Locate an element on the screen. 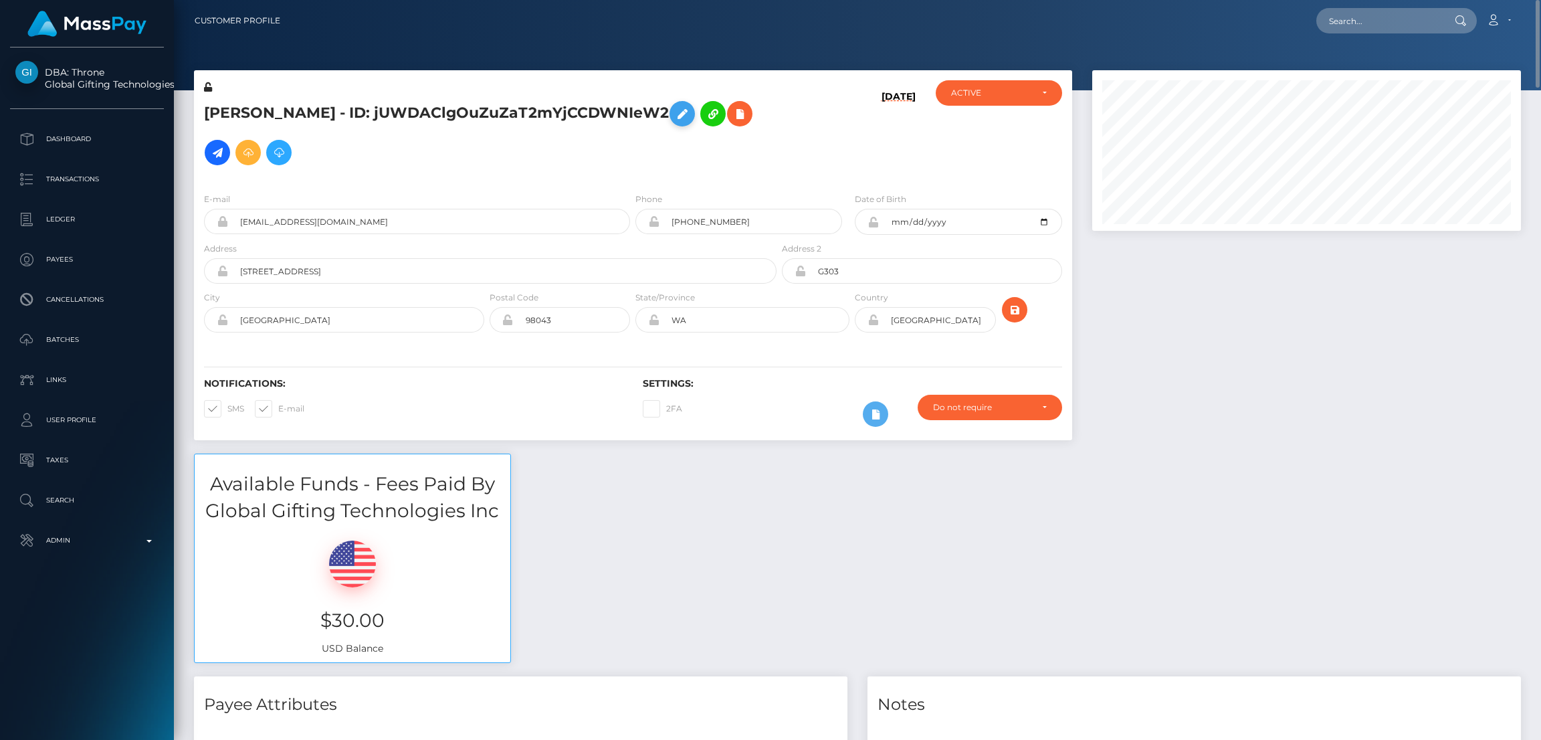 This screenshot has height=740, width=1541. h6: Notifications: is located at coordinates (413, 383).